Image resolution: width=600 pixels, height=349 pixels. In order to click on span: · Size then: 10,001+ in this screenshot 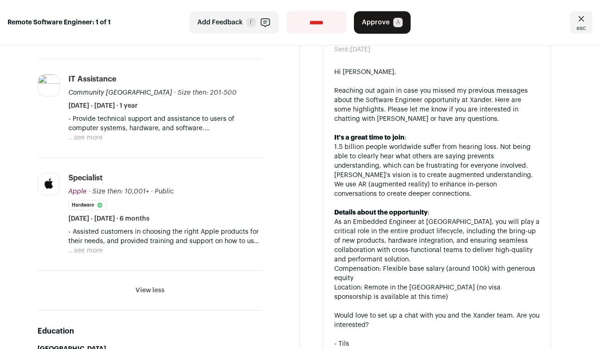, I will do `click(119, 192)`.